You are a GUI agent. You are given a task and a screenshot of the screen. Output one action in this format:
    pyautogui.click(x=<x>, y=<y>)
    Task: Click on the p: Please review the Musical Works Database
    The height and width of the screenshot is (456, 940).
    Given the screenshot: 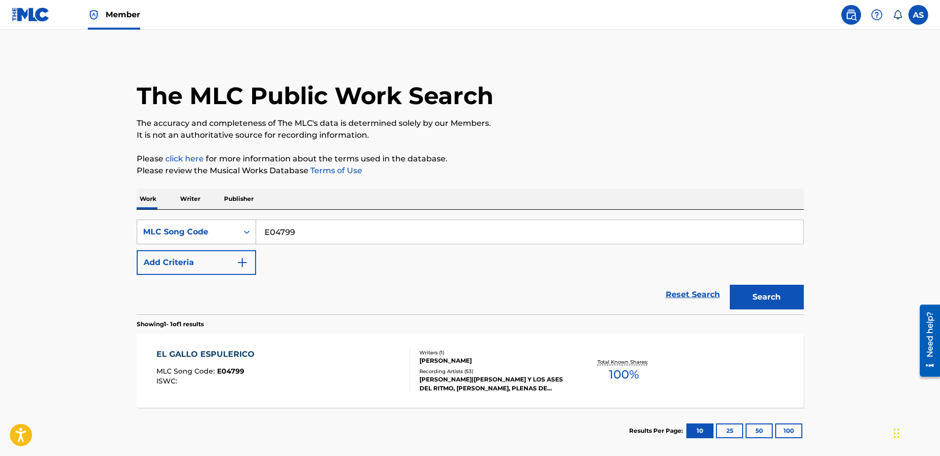 What is the action you would take?
    pyautogui.click(x=470, y=171)
    